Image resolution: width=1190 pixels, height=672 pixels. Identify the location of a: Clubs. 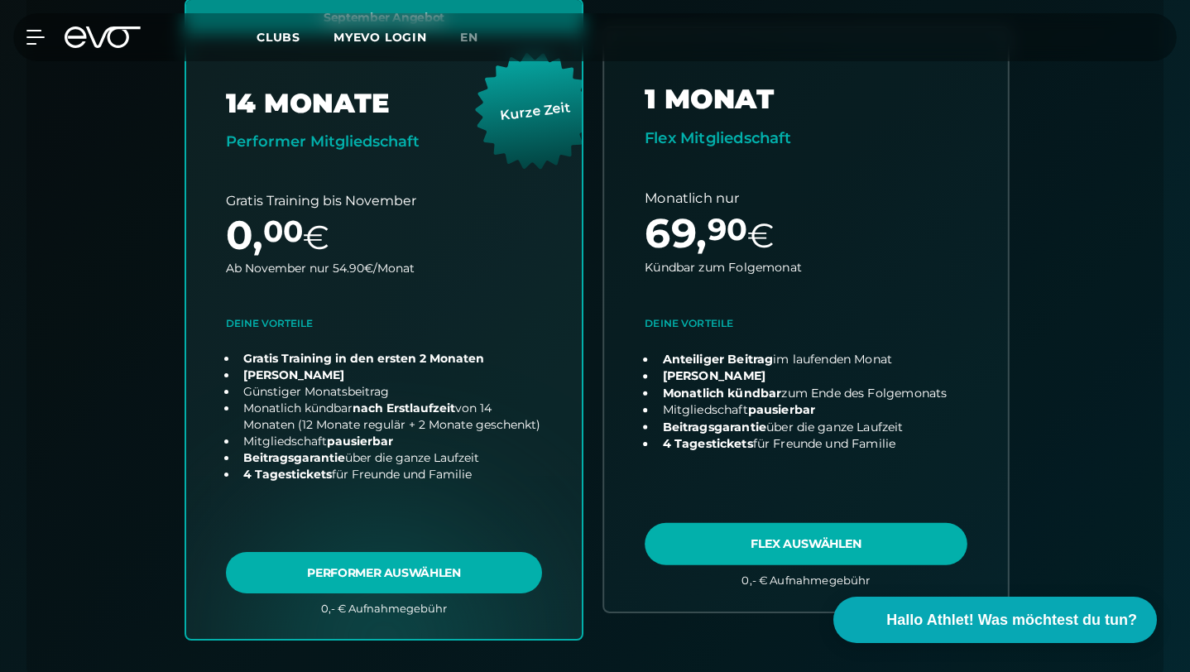
(295, 36).